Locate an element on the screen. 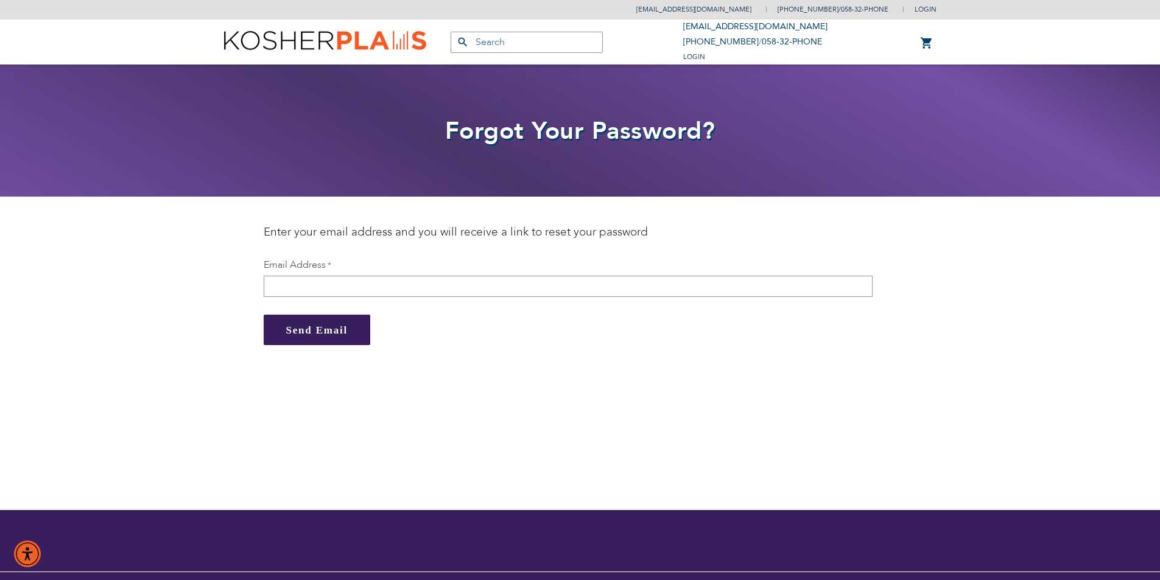  span: Forgot Your Password? is located at coordinates (580, 131).